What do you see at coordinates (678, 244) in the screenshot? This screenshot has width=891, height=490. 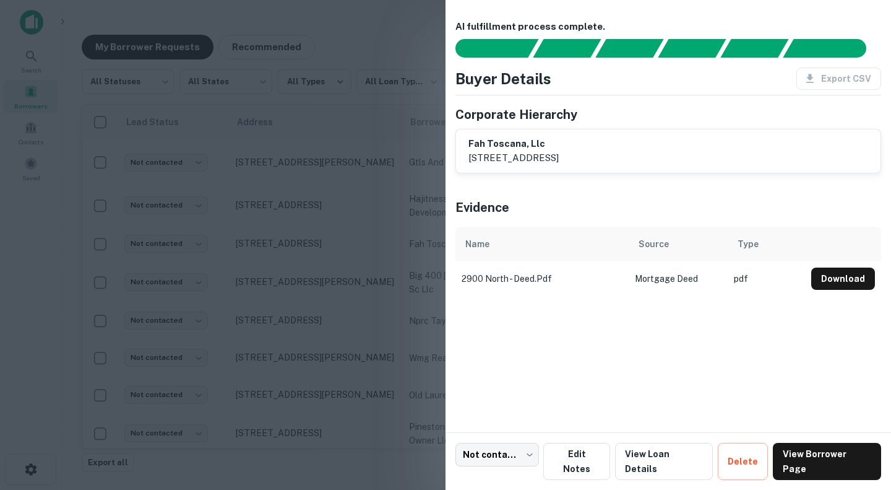 I see `th: Source` at bounding box center [678, 244].